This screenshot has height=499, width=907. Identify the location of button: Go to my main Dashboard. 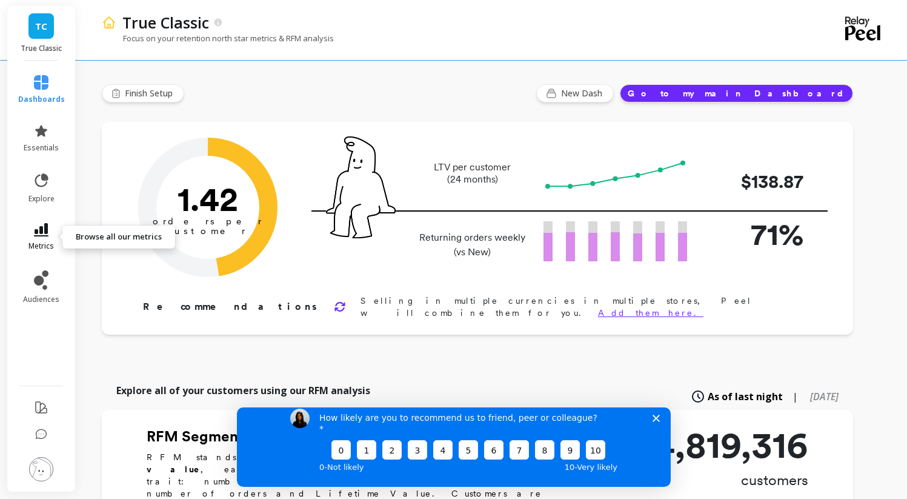
(736, 93).